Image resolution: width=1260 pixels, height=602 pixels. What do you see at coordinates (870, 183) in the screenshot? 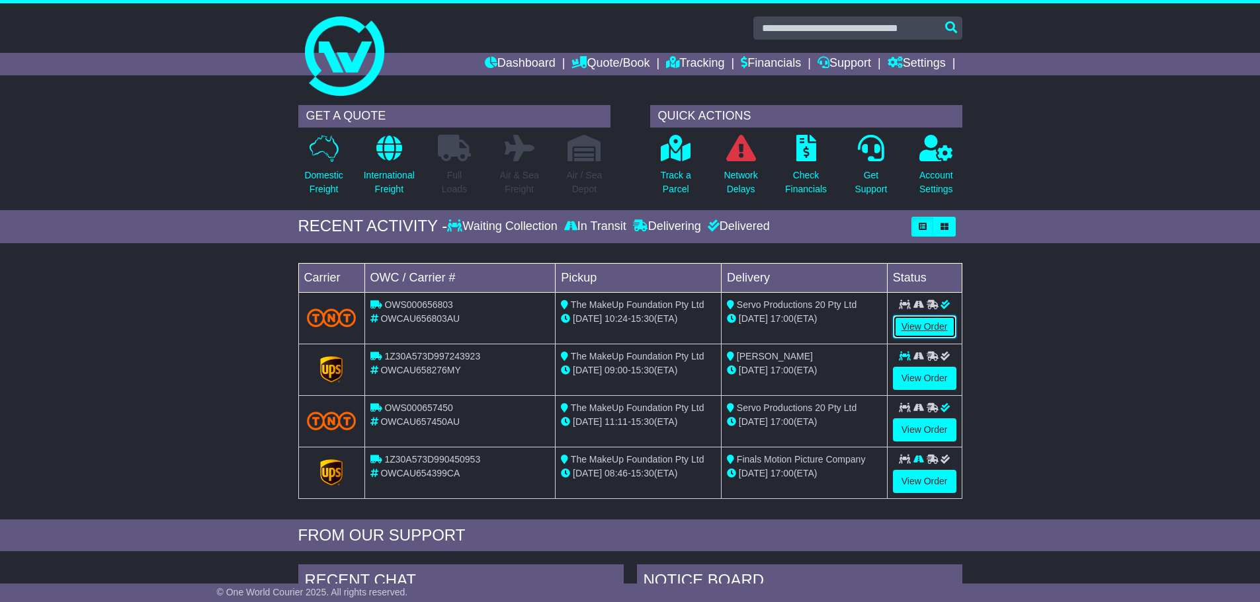
I see `p: Get Support` at bounding box center [870, 183].